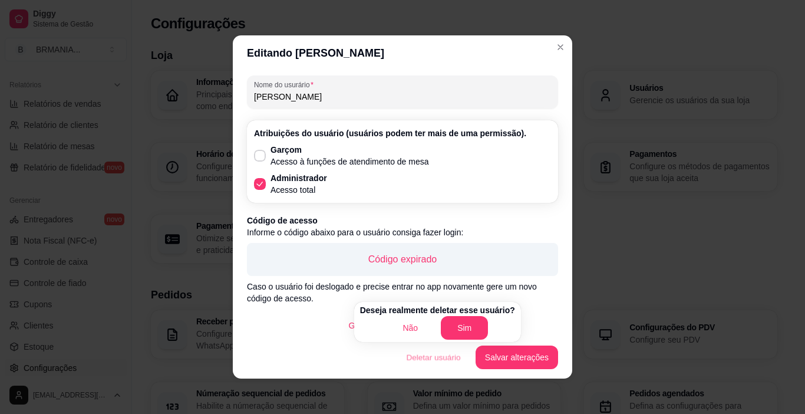 This screenshot has width=805, height=414. I want to click on p: Acesso total, so click(299, 190).